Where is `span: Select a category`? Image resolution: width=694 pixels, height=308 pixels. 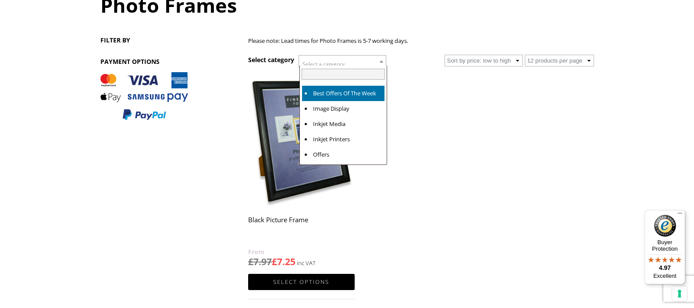 span: Select a category is located at coordinates (323, 64).